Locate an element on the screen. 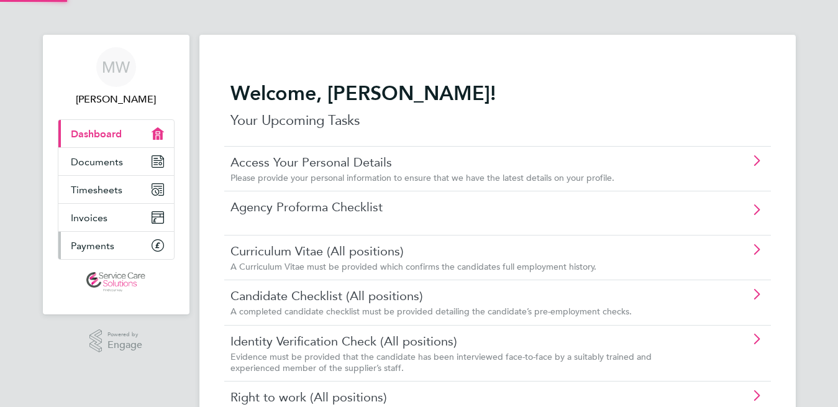 This screenshot has width=838, height=407. a: Right to work (All positions) is located at coordinates (462, 397).